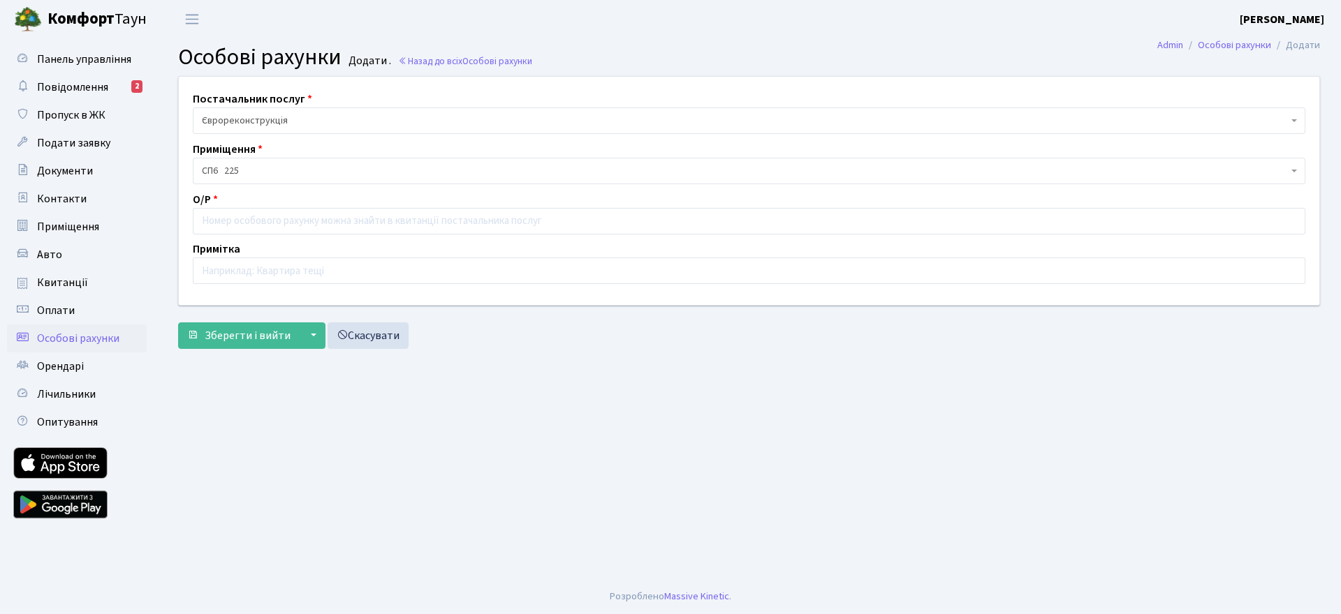 The height and width of the screenshot is (614, 1341). Describe the element at coordinates (77, 227) in the screenshot. I see `a: Приміщення` at that location.